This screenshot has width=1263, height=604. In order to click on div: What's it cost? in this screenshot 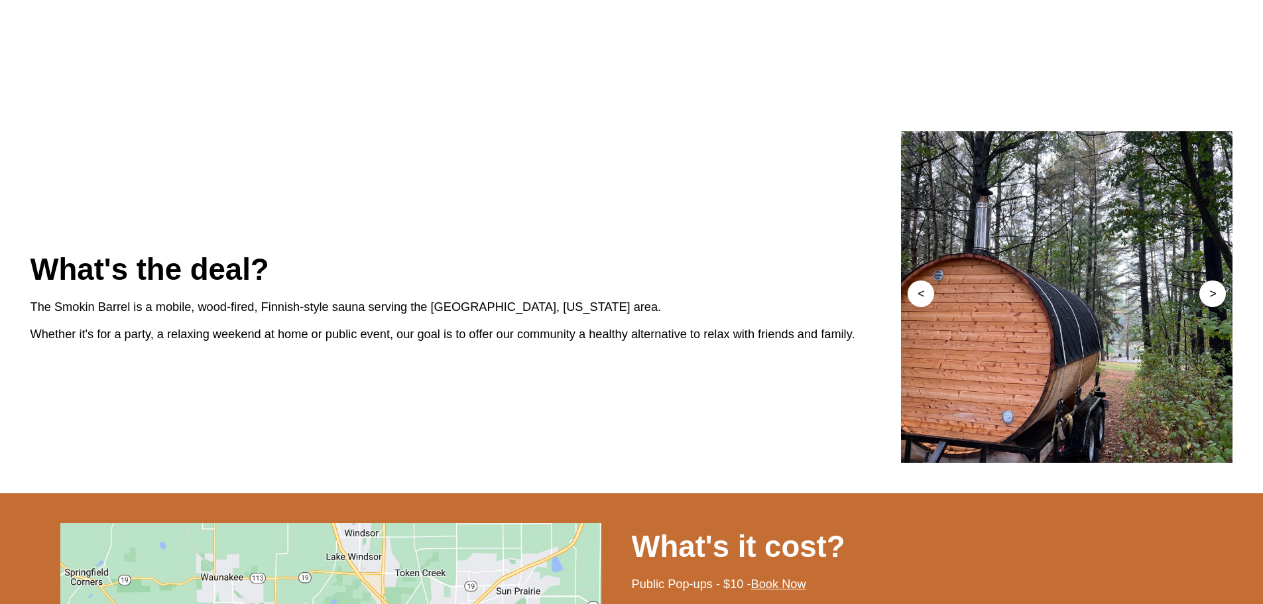, I will do `click(932, 547)`.